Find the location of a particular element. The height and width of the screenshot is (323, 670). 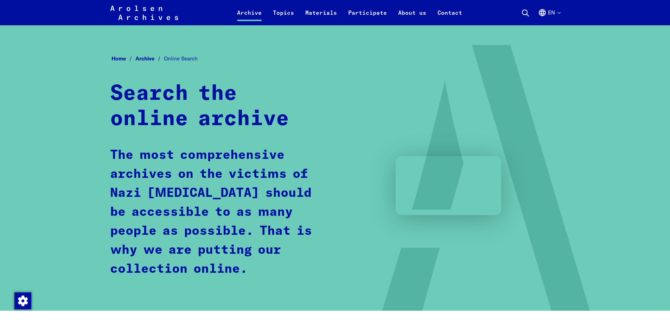

a: Materials is located at coordinates (321, 17).